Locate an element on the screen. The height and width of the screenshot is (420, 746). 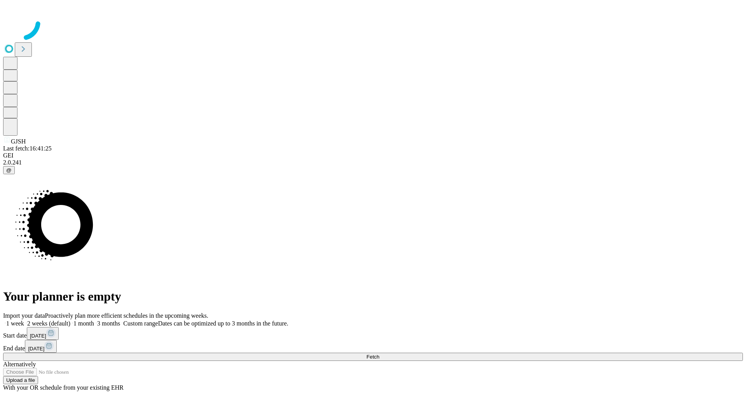
span: 1 month is located at coordinates (84, 323).